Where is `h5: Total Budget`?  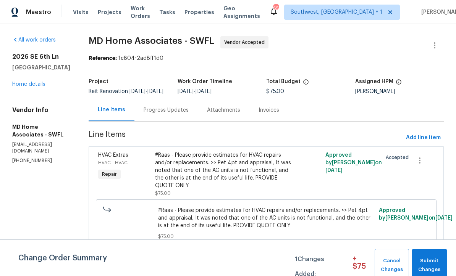
h5: Total Budget is located at coordinates (283, 82).